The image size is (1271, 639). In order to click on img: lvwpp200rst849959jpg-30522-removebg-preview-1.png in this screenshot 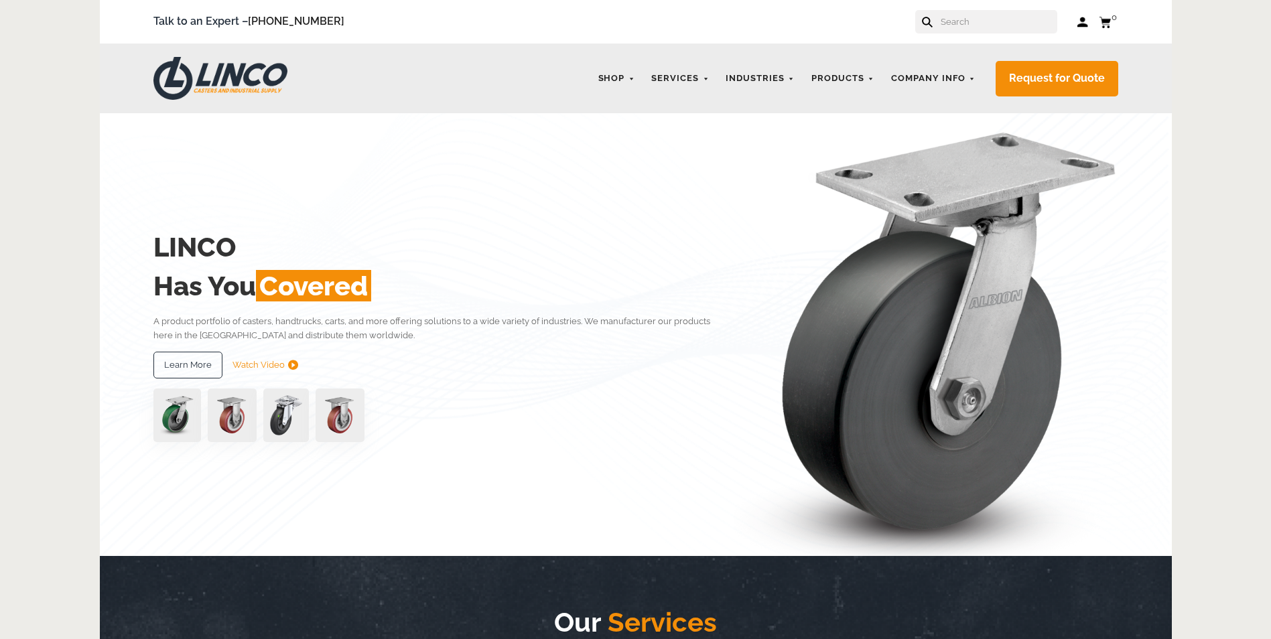, I will do `click(286, 415)`.